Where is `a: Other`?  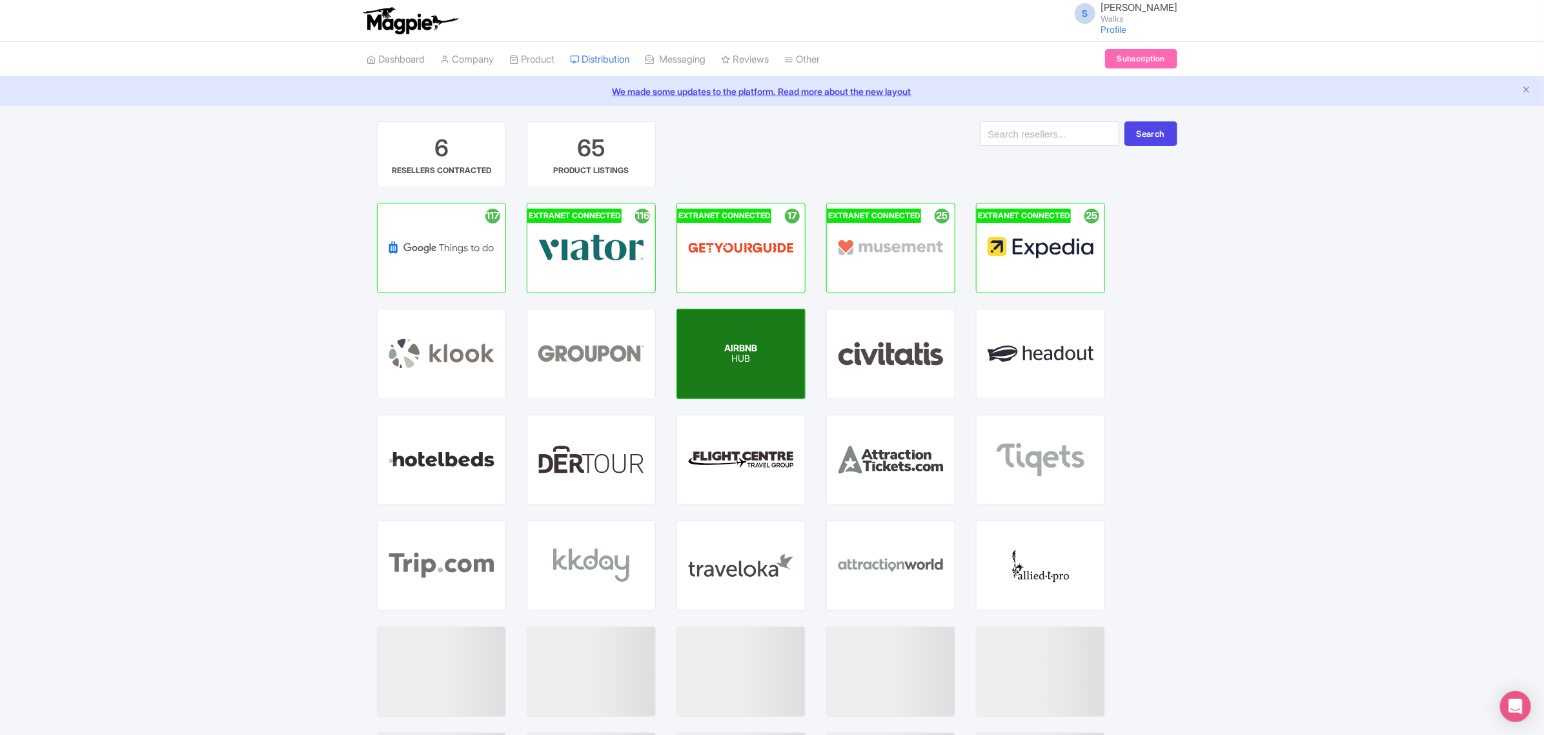
a: Other is located at coordinates (802, 59).